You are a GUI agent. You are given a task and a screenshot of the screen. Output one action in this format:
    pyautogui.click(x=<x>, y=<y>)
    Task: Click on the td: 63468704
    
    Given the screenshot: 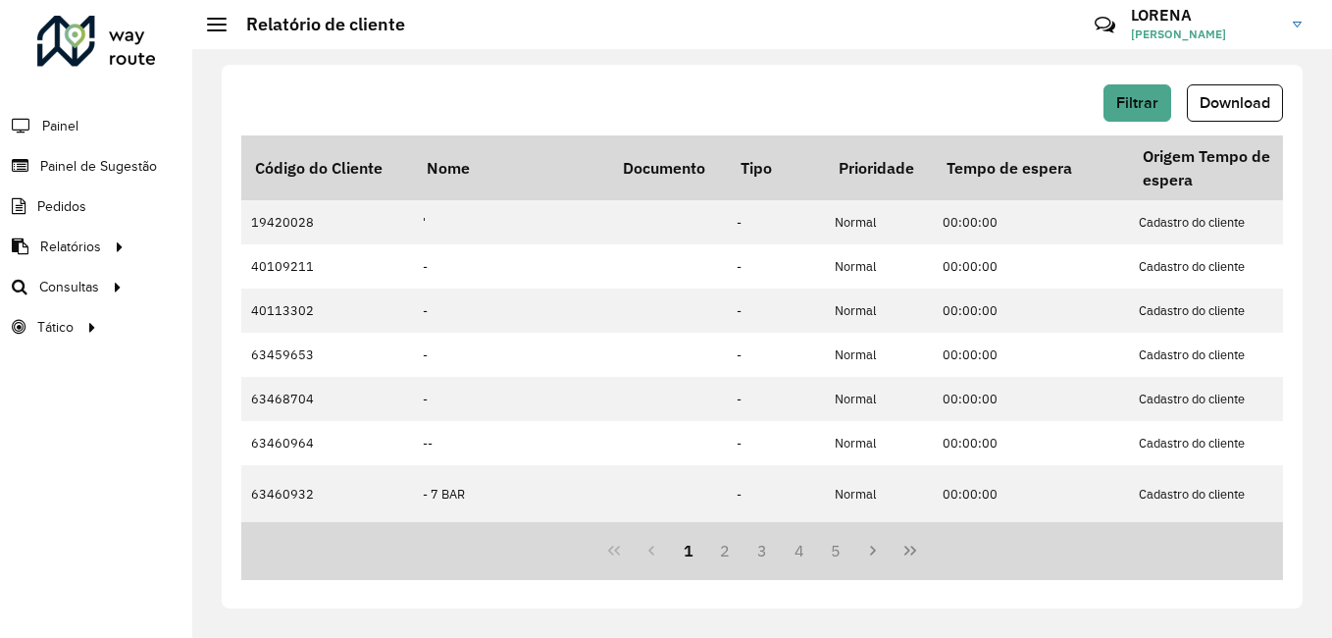 What is the action you would take?
    pyautogui.click(x=327, y=398)
    